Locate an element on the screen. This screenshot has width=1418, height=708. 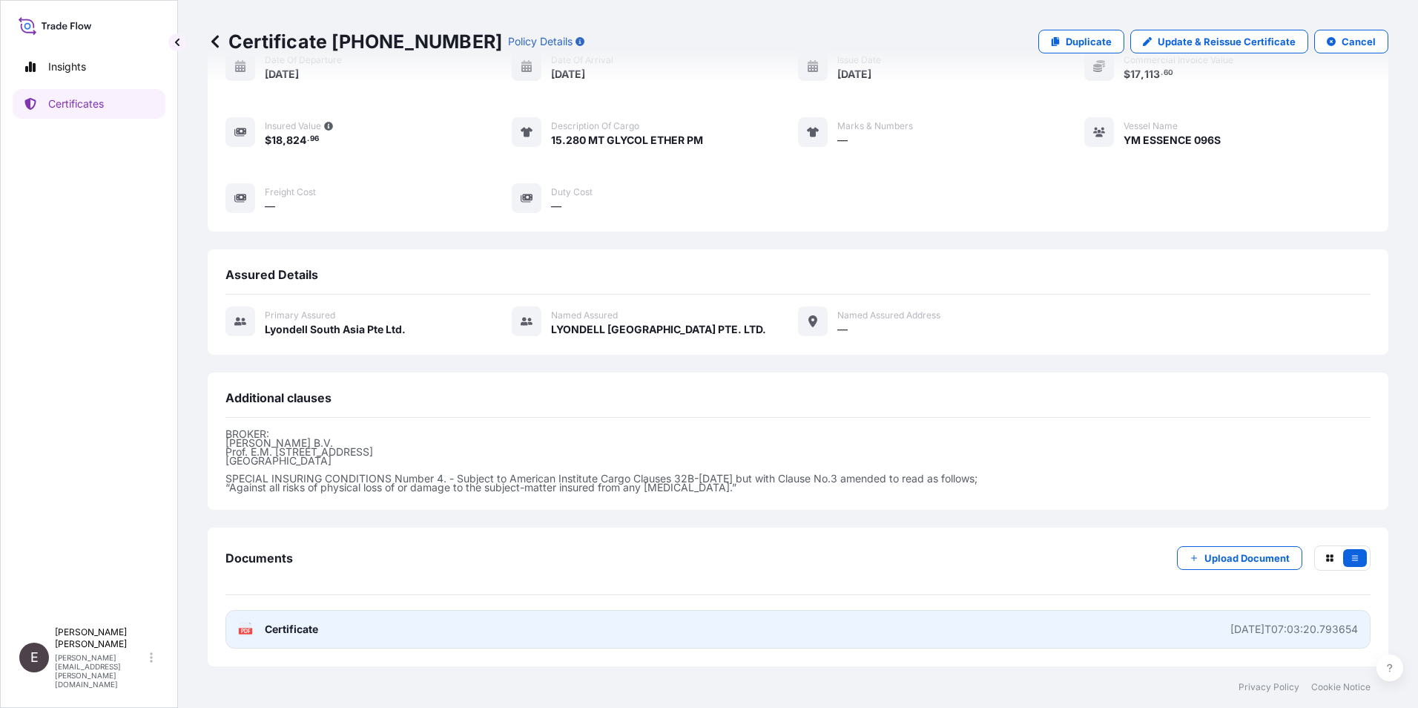
span: Lyondell South Asia Pte Ltd. is located at coordinates (335, 329).